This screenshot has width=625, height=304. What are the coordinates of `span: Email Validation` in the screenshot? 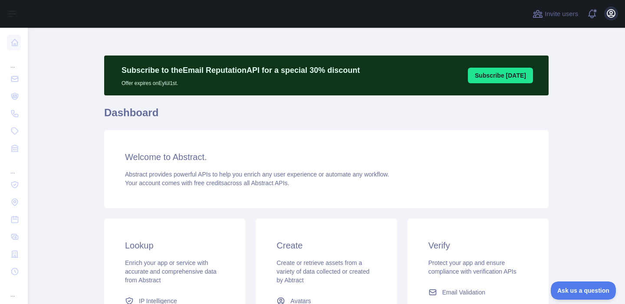 It's located at (463, 292).